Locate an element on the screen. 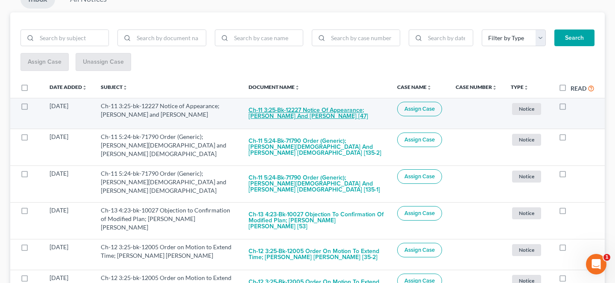  a: Case Nameunfold_more is located at coordinates (414, 87).